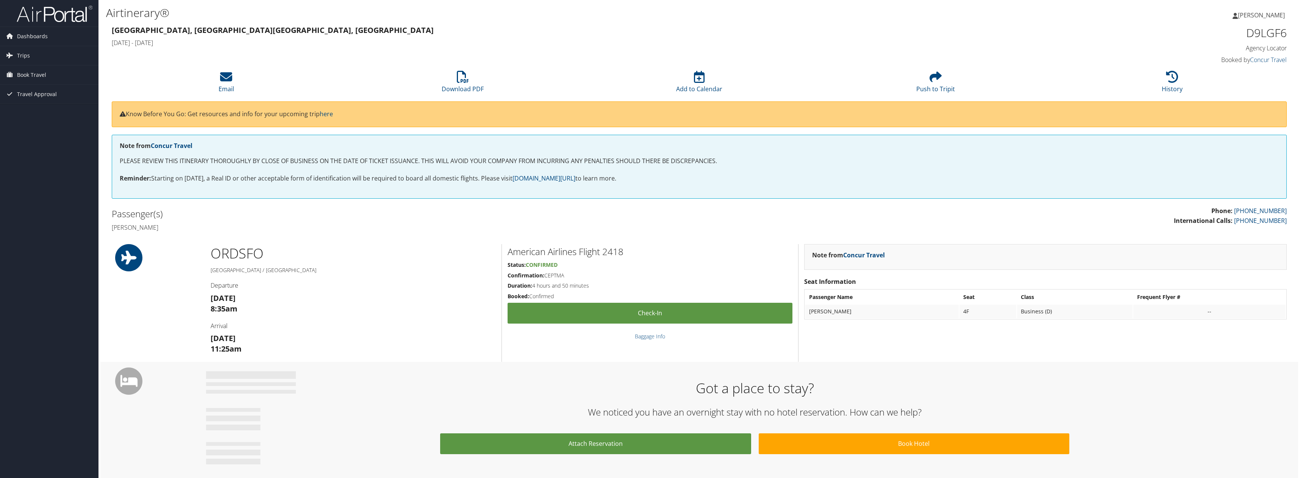  I want to click on h4: Booked by, so click(1144, 60).